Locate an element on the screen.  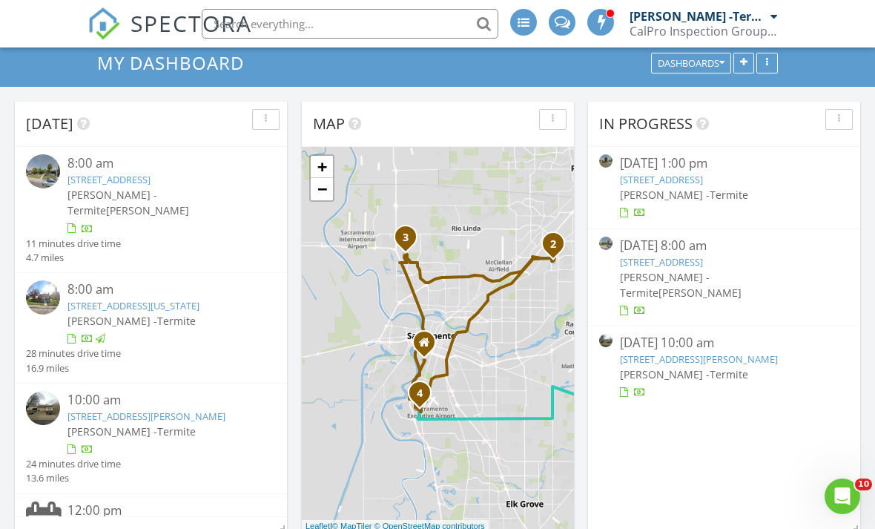
div: 13.6 miles is located at coordinates (73, 478).